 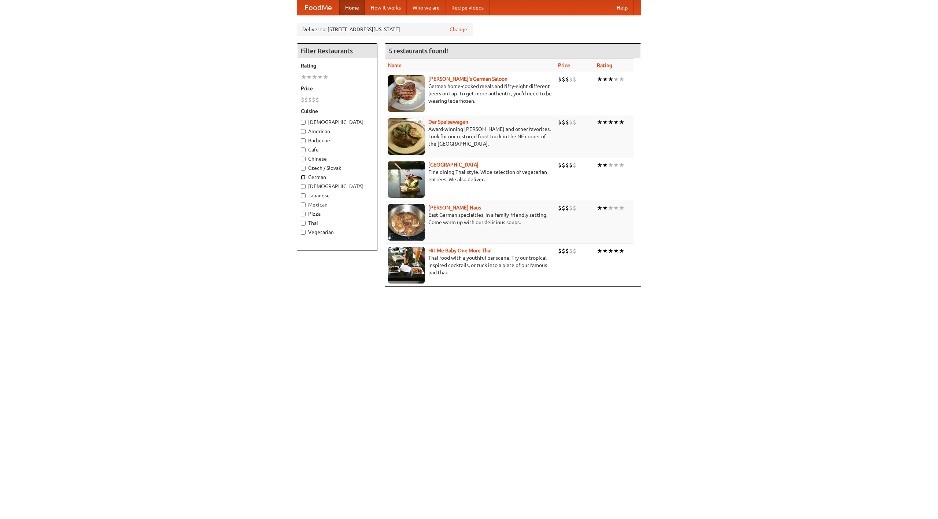 What do you see at coordinates (470, 218) in the screenshot?
I see `p: East German specialties, in a family-friendly setting. Come warm up with our delicious soups.` at bounding box center [470, 218].